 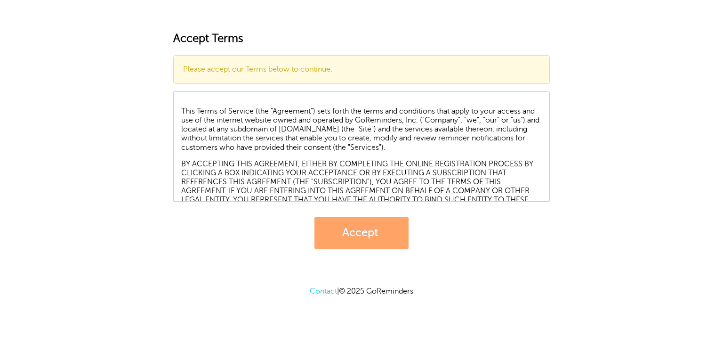 I want to click on span: © 2025 GoReminders, so click(x=376, y=291).